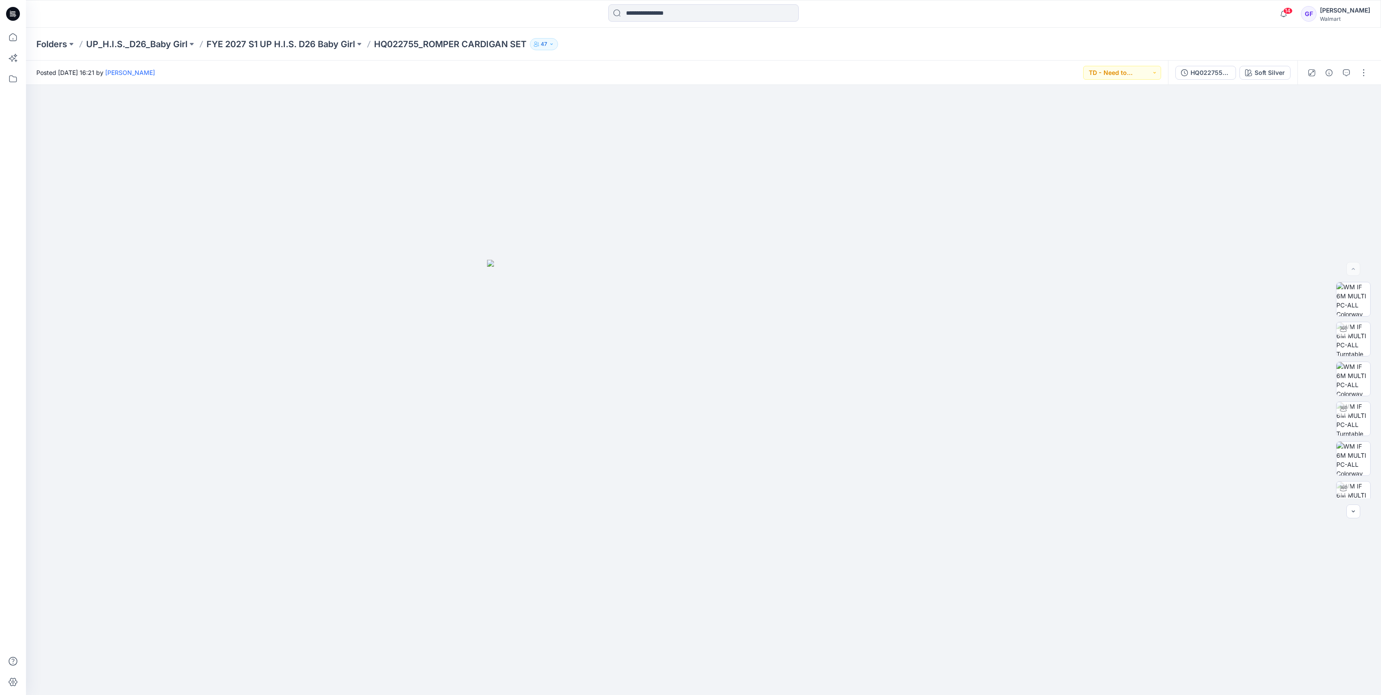  What do you see at coordinates (1288, 11) in the screenshot?
I see `span: 14` at bounding box center [1288, 11].